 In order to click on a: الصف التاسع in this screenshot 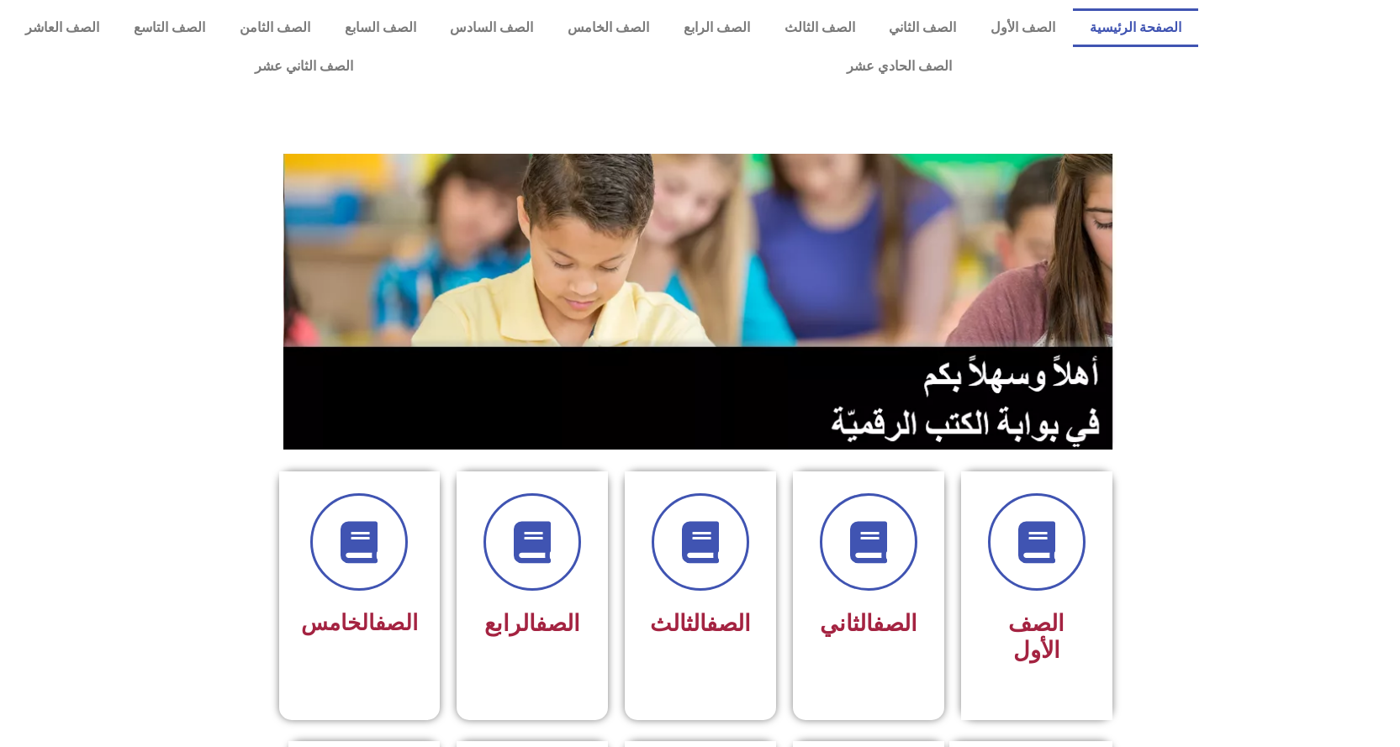, I will do `click(170, 28)`.